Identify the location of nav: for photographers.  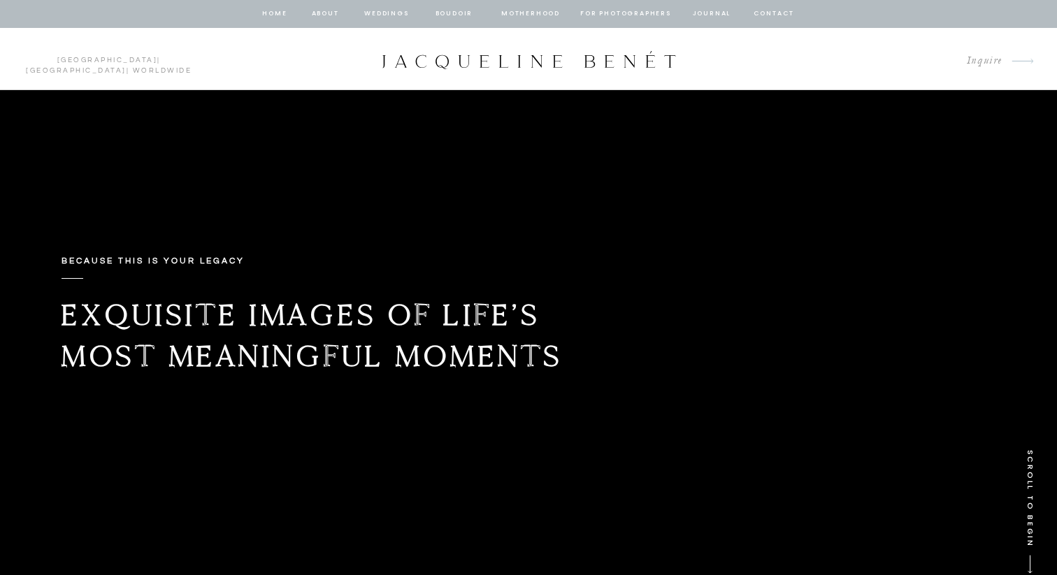
(626, 14).